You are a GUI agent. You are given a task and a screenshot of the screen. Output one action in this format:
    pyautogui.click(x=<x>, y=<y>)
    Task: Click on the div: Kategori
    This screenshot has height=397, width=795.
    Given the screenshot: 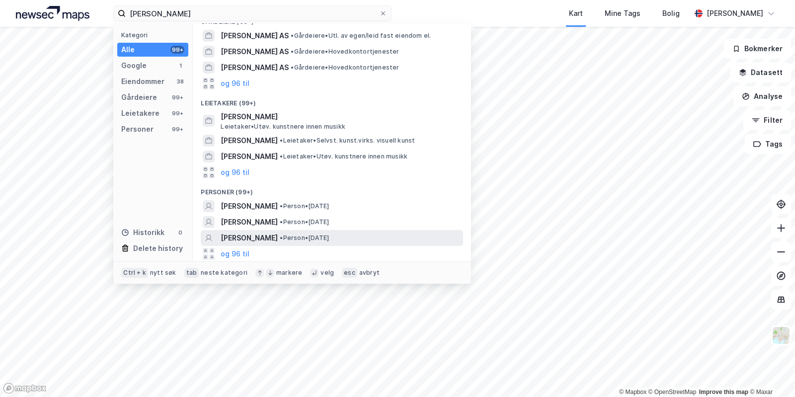 What is the action you would take?
    pyautogui.click(x=154, y=35)
    